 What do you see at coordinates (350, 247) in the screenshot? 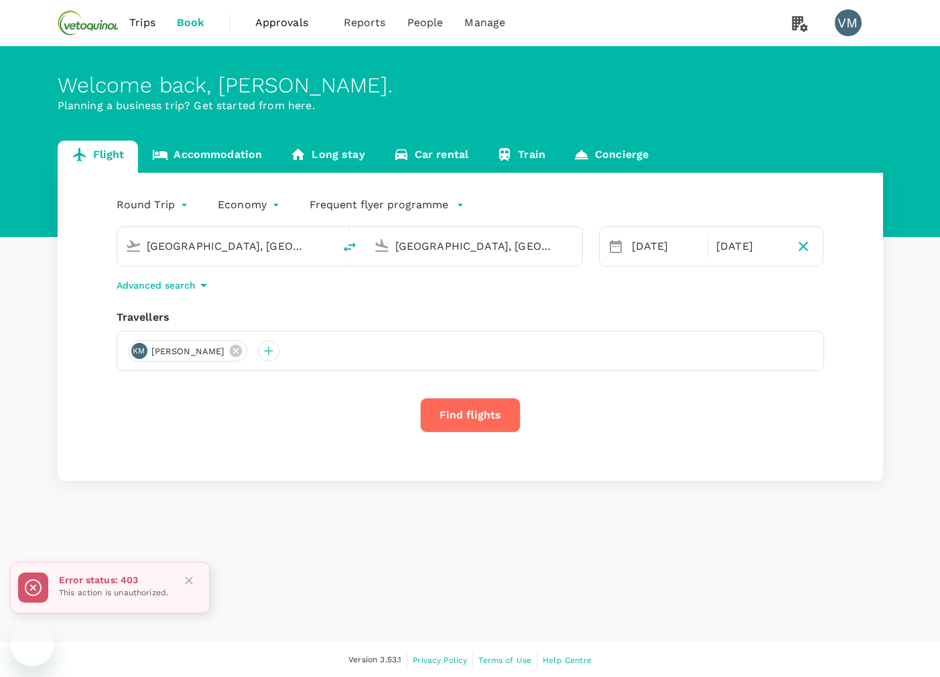
I see `button: delete` at bounding box center [350, 247].